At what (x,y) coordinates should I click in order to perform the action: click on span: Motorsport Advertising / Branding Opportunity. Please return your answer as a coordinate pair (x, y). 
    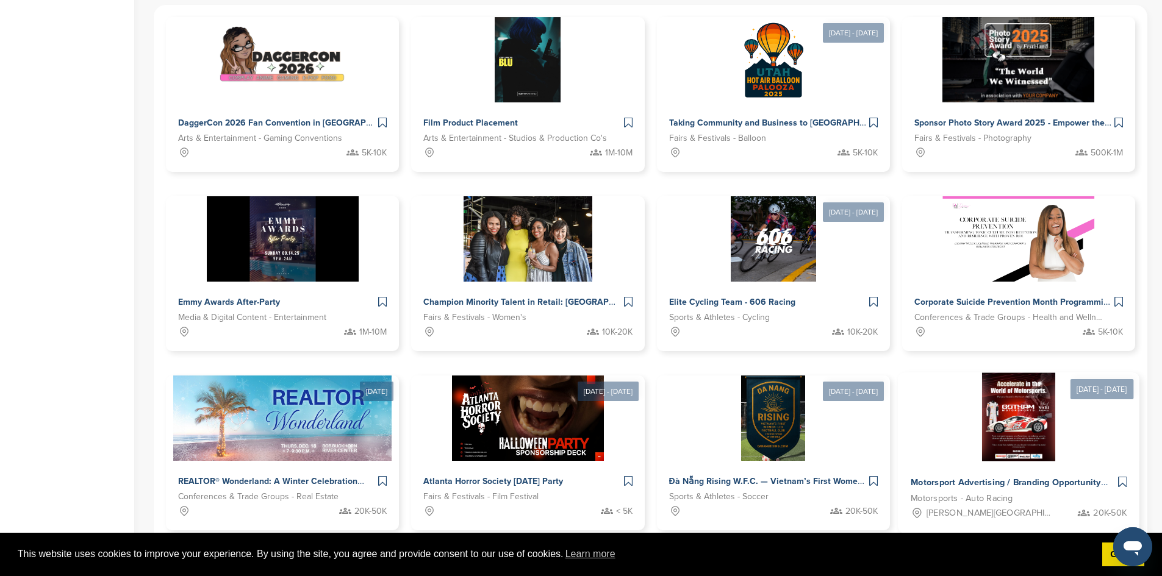
    Looking at the image, I should click on (1006, 483).